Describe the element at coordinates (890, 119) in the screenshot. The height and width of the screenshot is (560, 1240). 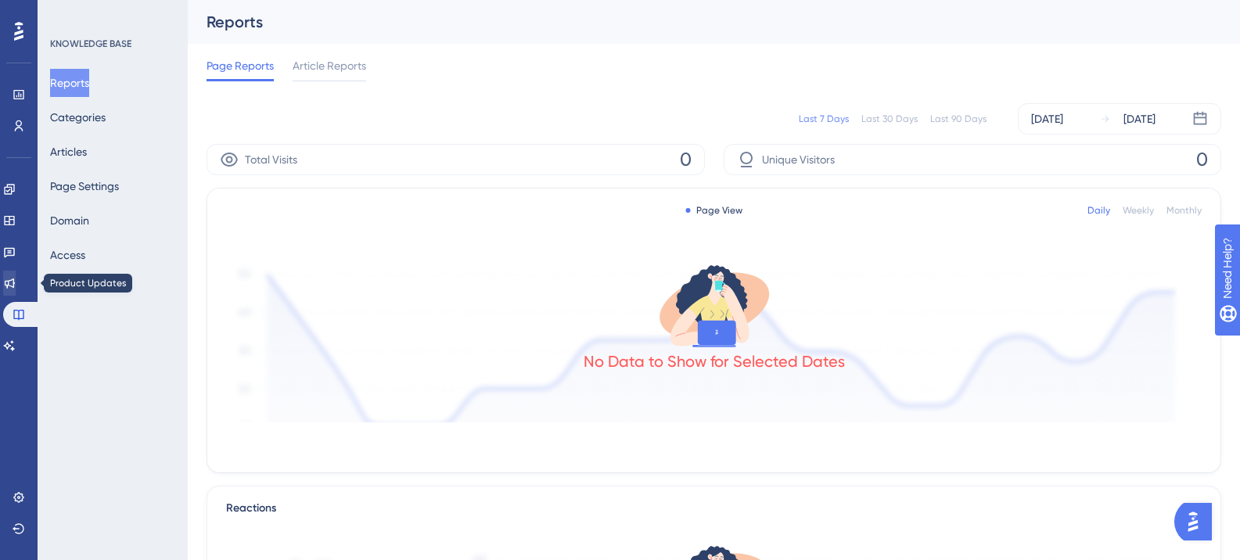
I see `div: Last 30 Days` at that location.